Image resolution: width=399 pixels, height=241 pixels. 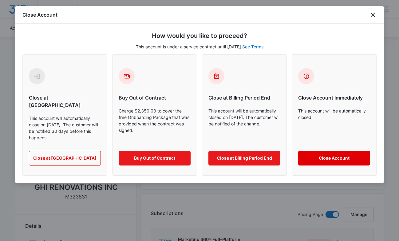 What do you see at coordinates (253, 46) in the screenshot?
I see `a: See Terms` at bounding box center [253, 46].